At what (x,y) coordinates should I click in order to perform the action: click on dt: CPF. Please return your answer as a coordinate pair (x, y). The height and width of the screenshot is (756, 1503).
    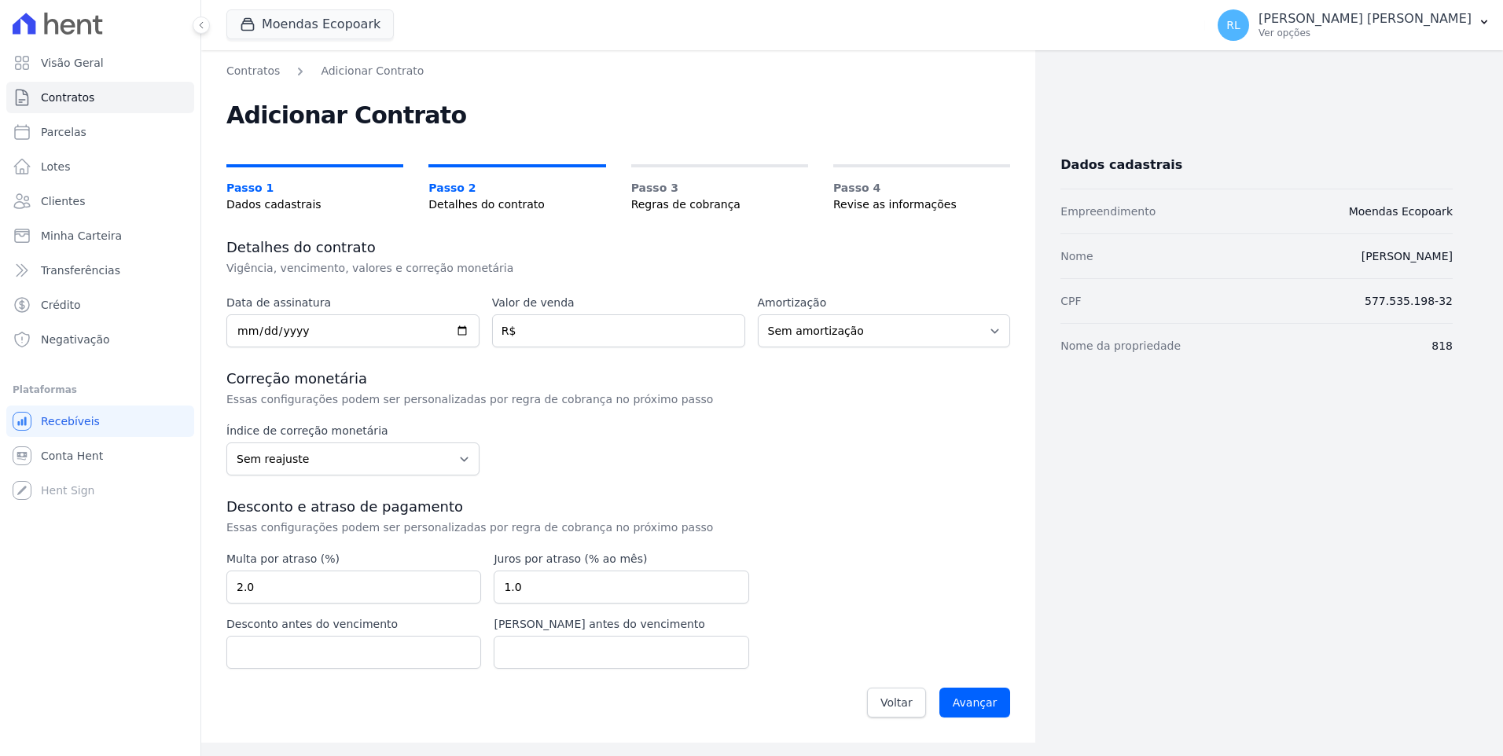
    Looking at the image, I should click on (1070, 301).